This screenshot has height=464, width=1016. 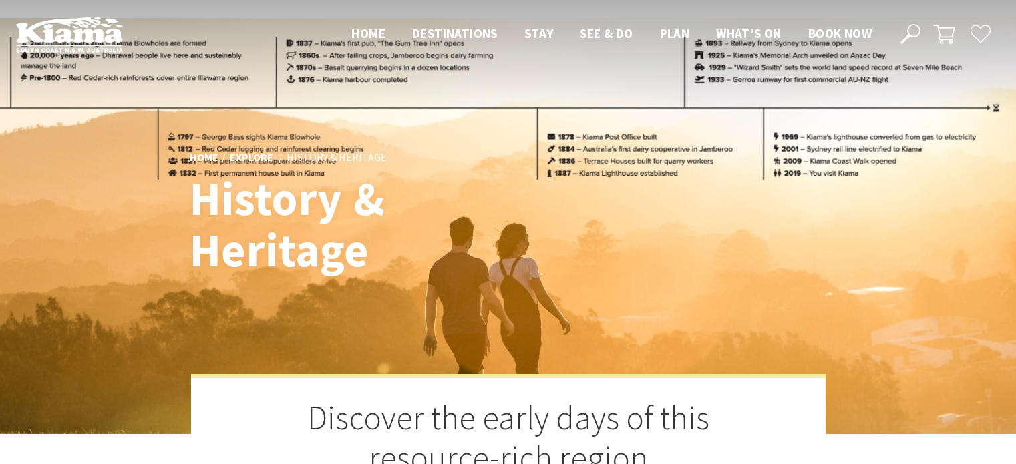 I want to click on li: History & Heritage, so click(x=337, y=158).